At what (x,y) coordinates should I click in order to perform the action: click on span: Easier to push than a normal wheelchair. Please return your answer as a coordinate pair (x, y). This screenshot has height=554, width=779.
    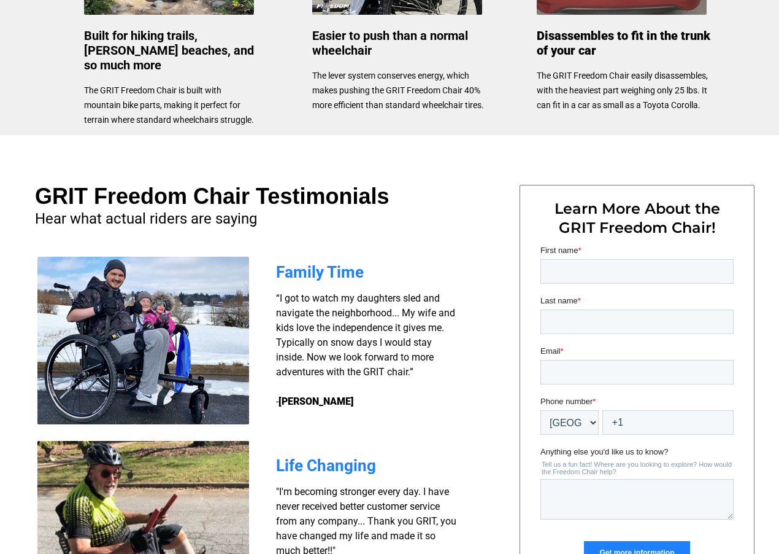
    Looking at the image, I should click on (390, 43).